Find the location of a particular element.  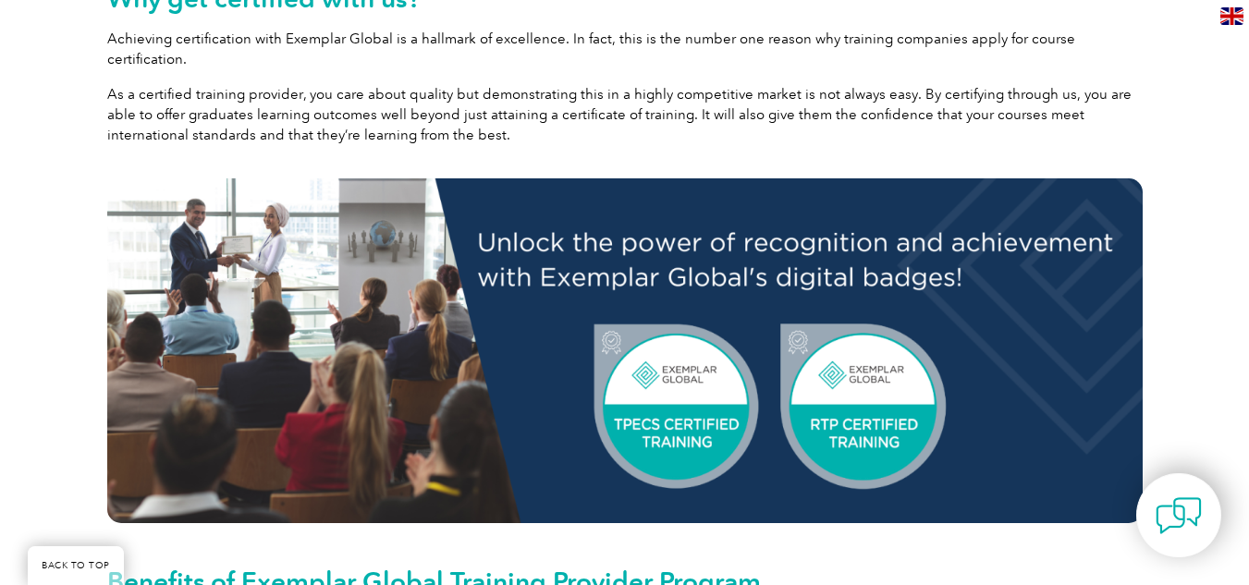

a: BACK TO TOP is located at coordinates (76, 566).